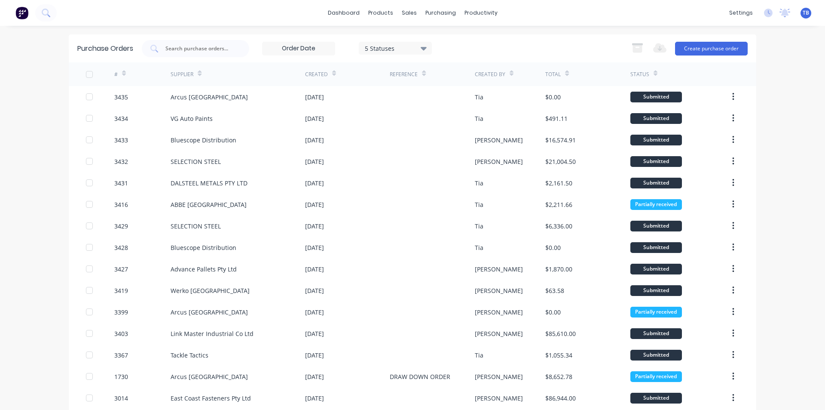  What do you see at coordinates (121, 97) in the screenshot?
I see `div: 3435` at bounding box center [121, 97].